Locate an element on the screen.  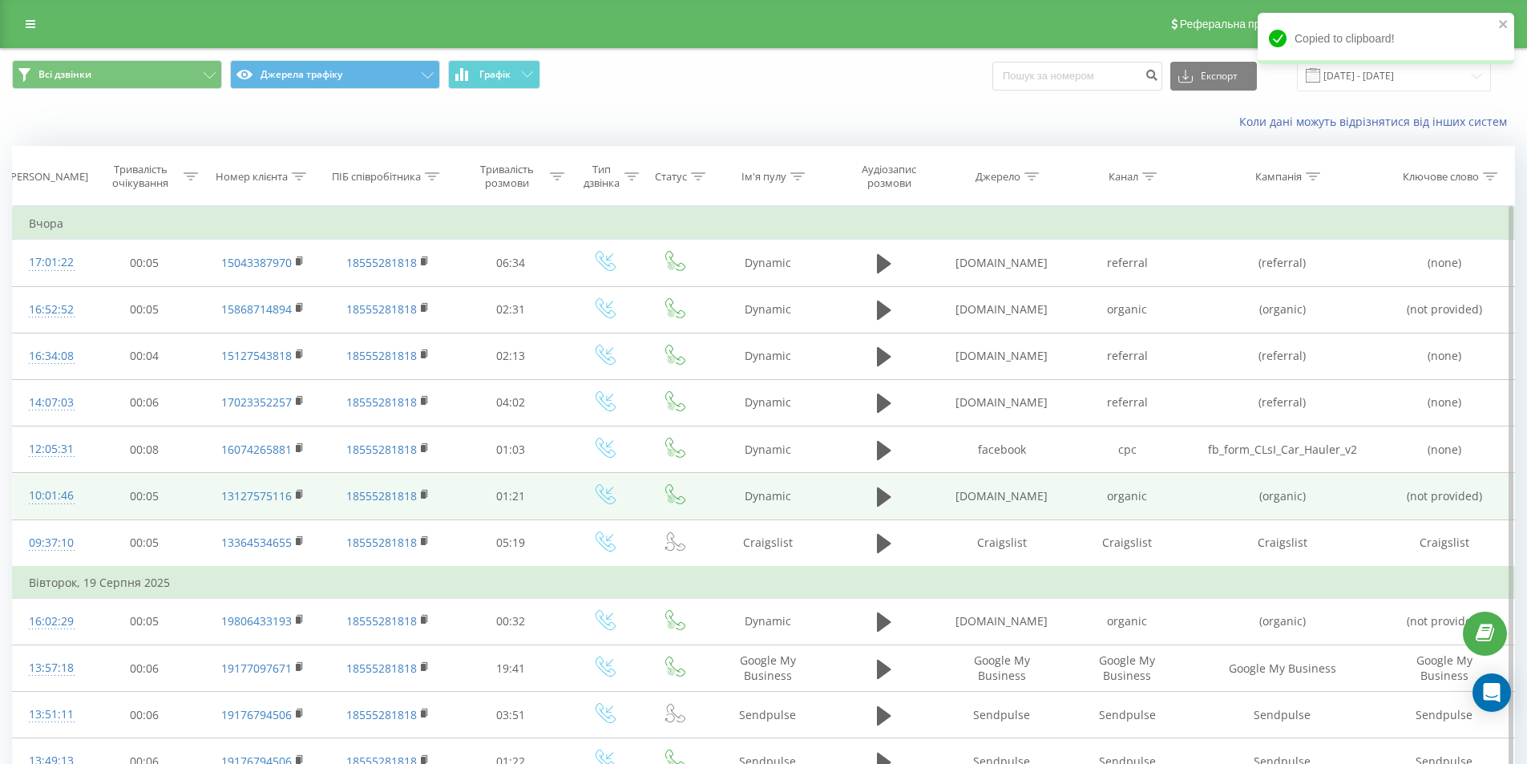
div: Джерело is located at coordinates (998, 176).